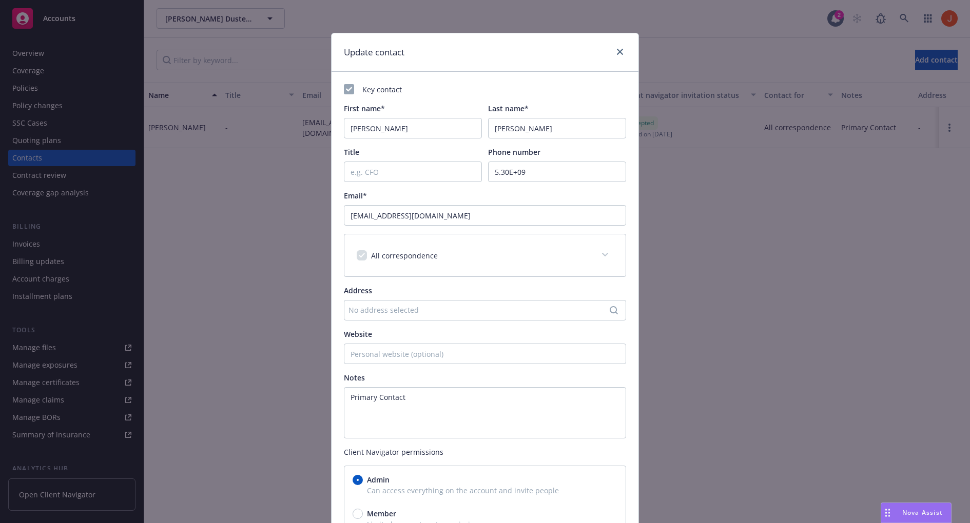  Describe the element at coordinates (374, 52) in the screenshot. I see `h1: Update contact` at that location.